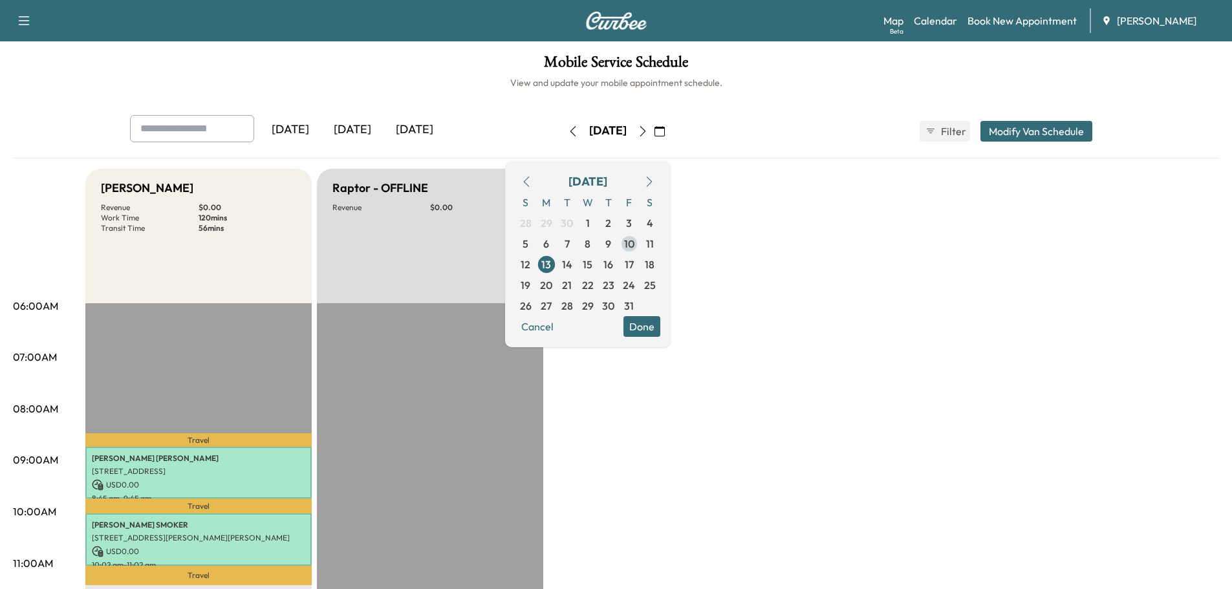  I want to click on p: 08:00AM, so click(36, 409).